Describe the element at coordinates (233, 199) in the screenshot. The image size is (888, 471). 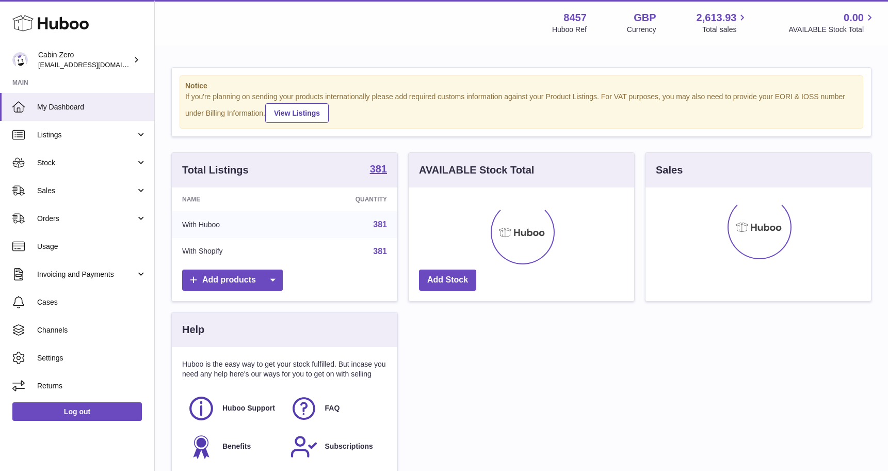
I see `th: Name` at that location.